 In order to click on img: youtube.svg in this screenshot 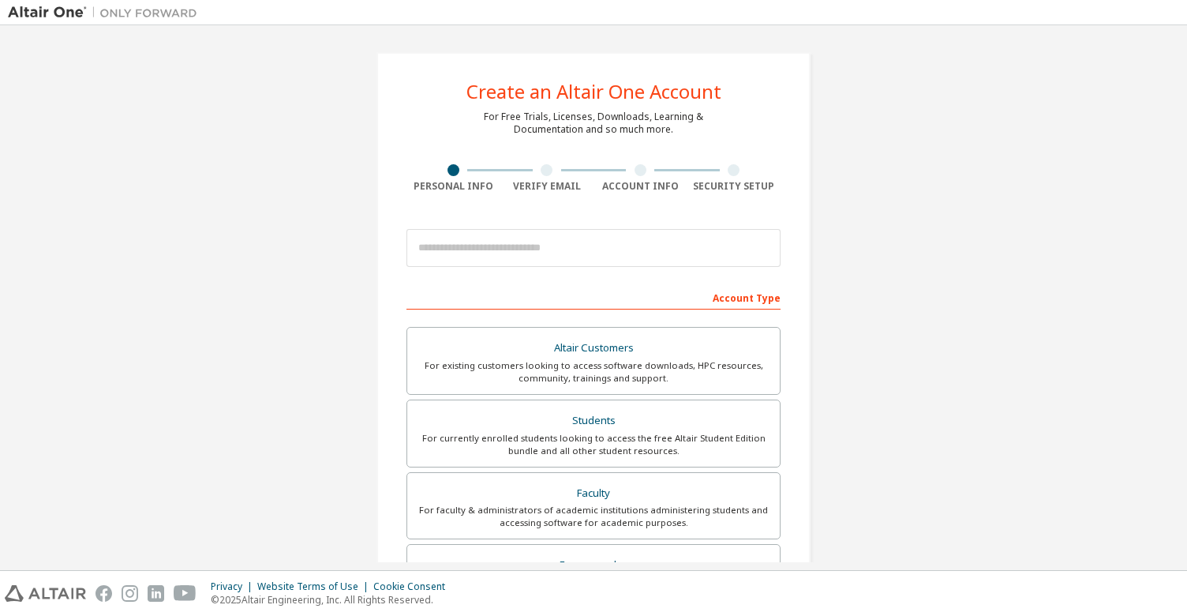, I will do `click(185, 593)`.